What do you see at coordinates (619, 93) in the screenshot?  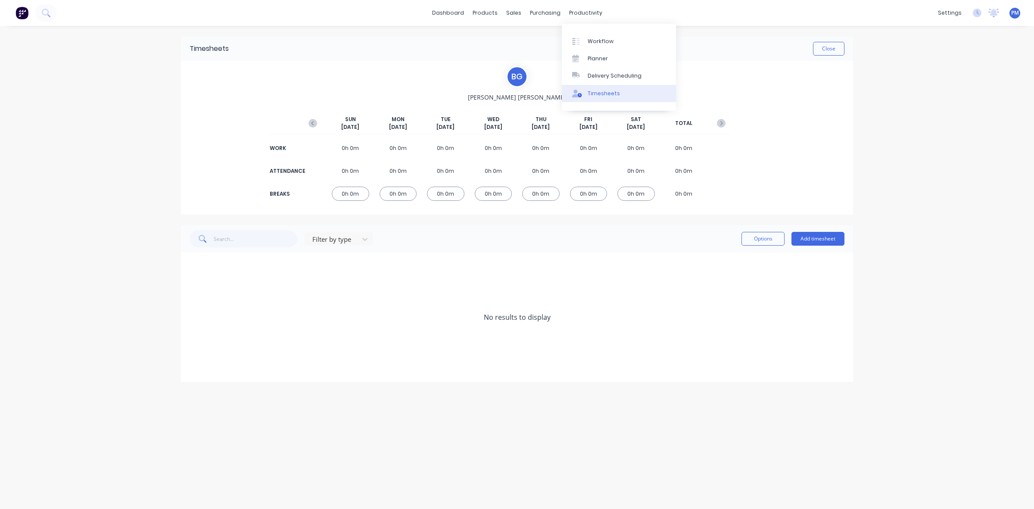 I see `a: Timesheets` at bounding box center [619, 93].